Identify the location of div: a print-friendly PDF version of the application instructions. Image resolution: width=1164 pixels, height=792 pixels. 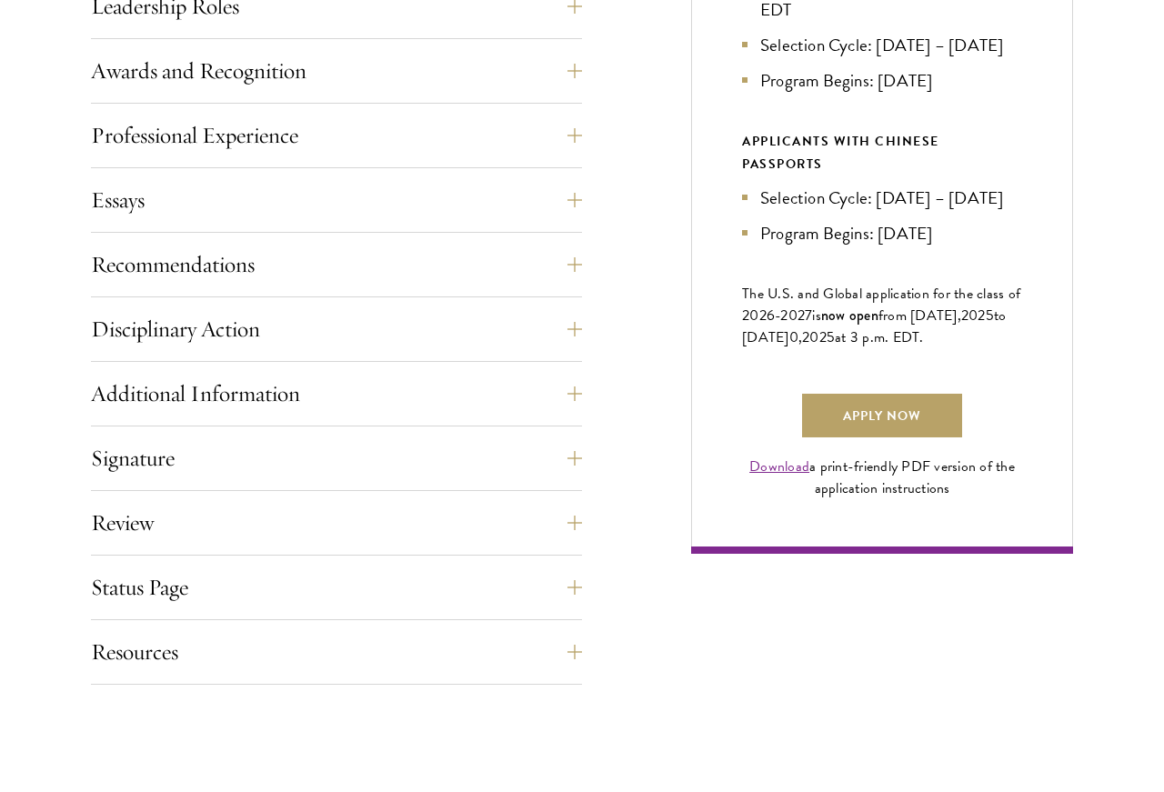
(882, 478).